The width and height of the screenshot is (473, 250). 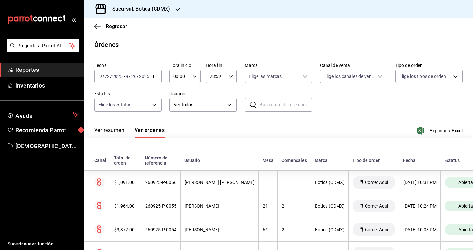 What do you see at coordinates (429, 65) in the screenshot?
I see `label: Tipo de orden` at bounding box center [429, 65].